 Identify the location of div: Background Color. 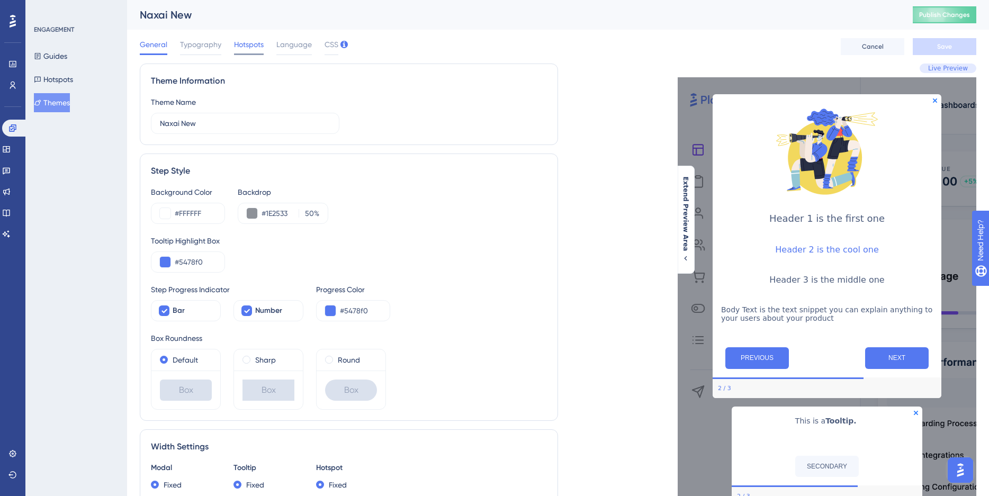
(188, 192).